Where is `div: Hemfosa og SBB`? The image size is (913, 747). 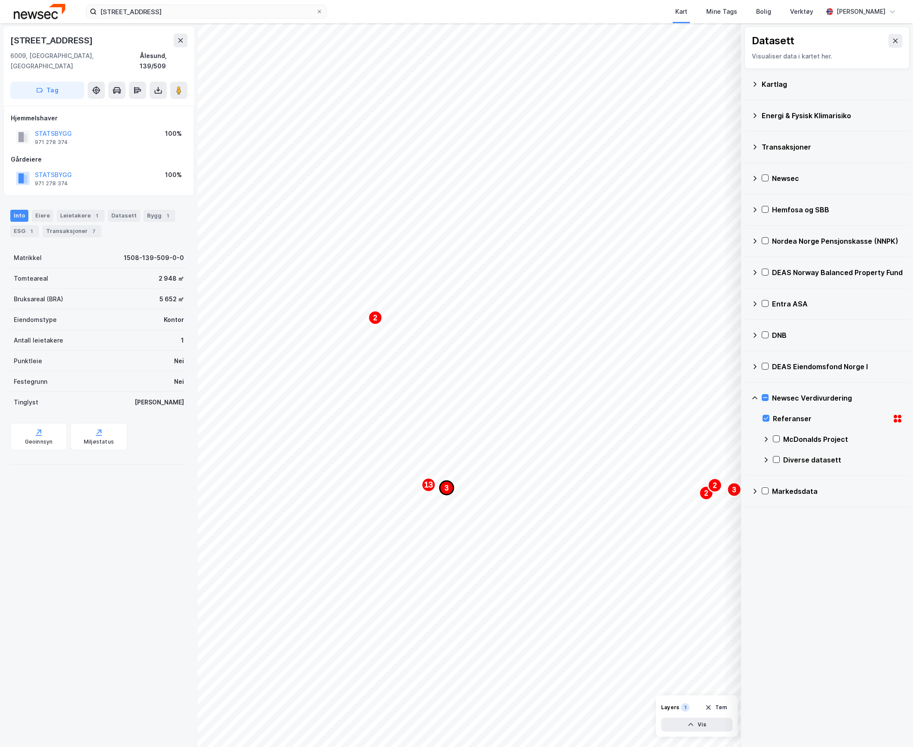
div: Hemfosa og SBB is located at coordinates (838, 210).